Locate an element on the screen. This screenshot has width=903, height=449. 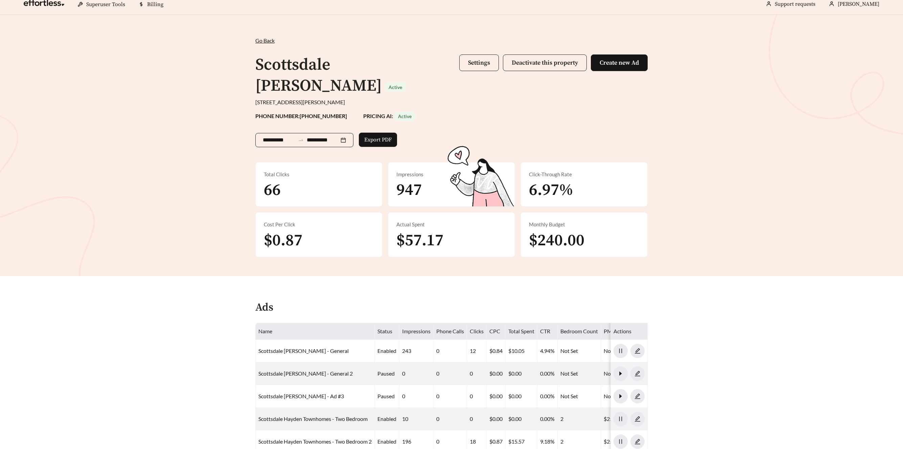
div: Actual Spent is located at coordinates (451, 224).